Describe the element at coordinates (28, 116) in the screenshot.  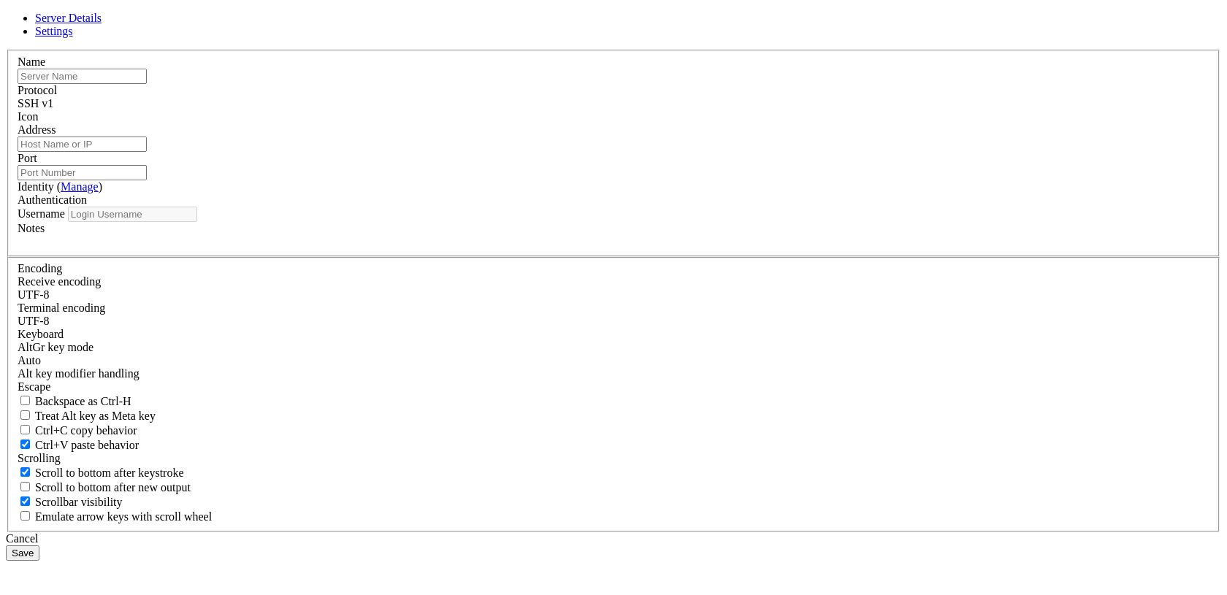
I see `label: Icon` at that location.